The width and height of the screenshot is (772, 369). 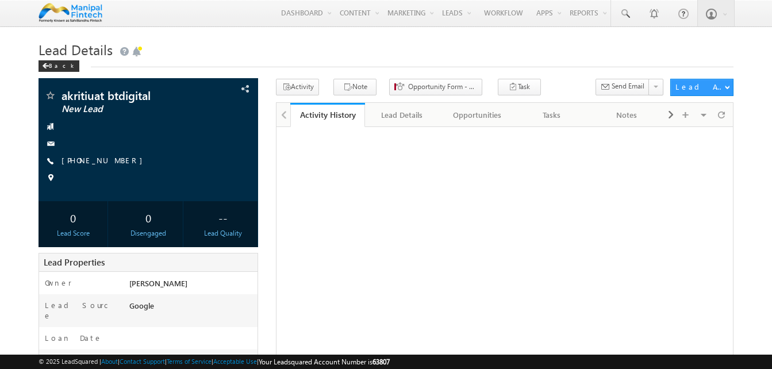 I want to click on span: Lead Properties, so click(x=74, y=262).